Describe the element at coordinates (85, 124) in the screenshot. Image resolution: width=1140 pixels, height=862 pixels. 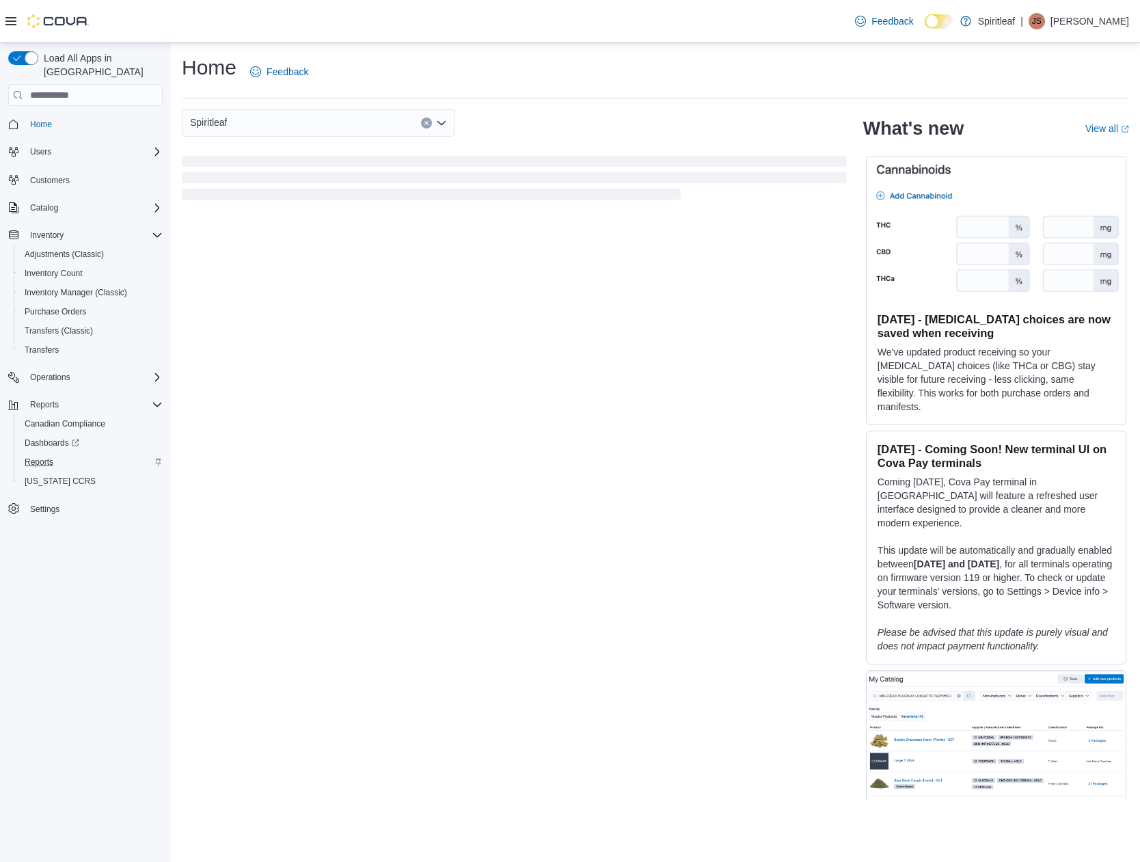
I see `button: Home` at that location.